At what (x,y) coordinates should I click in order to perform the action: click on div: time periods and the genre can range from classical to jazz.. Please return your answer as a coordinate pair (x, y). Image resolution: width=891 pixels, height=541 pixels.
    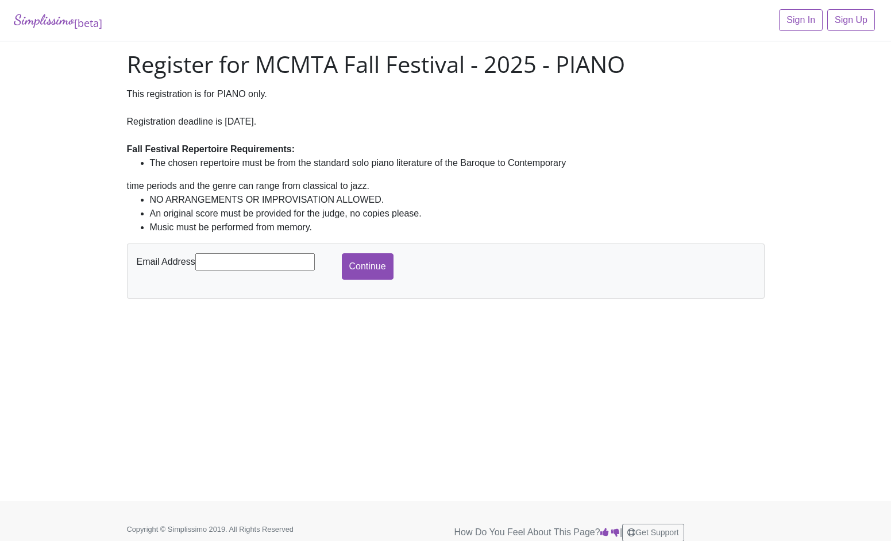
    Looking at the image, I should click on (446, 186).